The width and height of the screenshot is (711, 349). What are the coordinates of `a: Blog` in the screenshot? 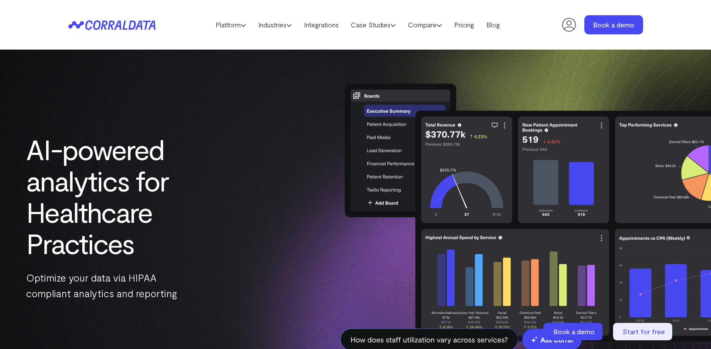 It's located at (493, 25).